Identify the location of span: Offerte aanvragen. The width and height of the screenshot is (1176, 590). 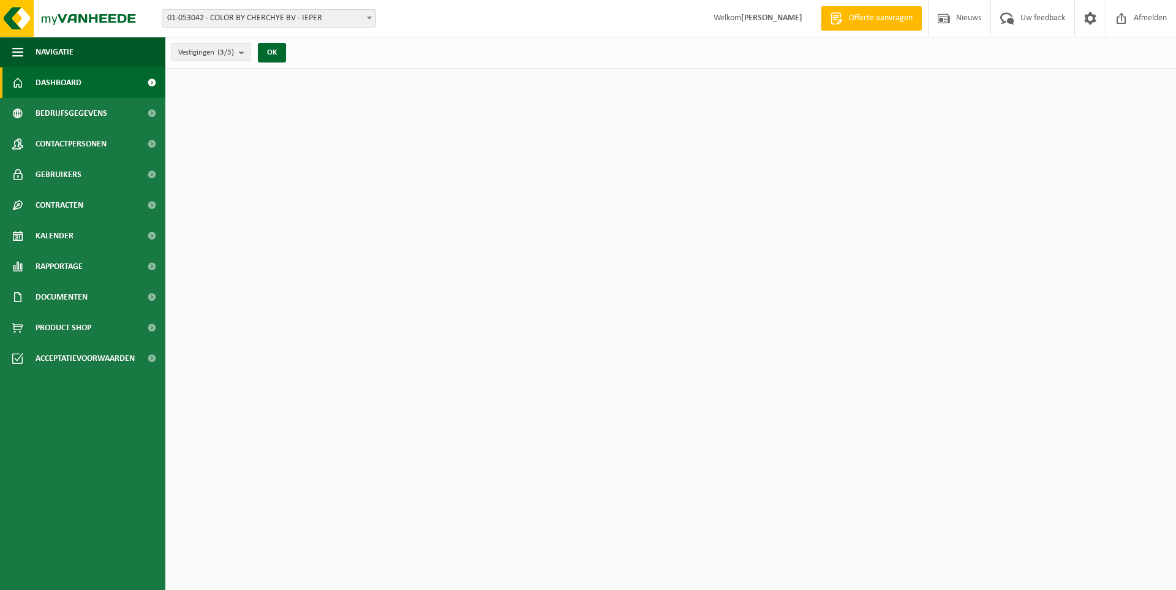
(881, 18).